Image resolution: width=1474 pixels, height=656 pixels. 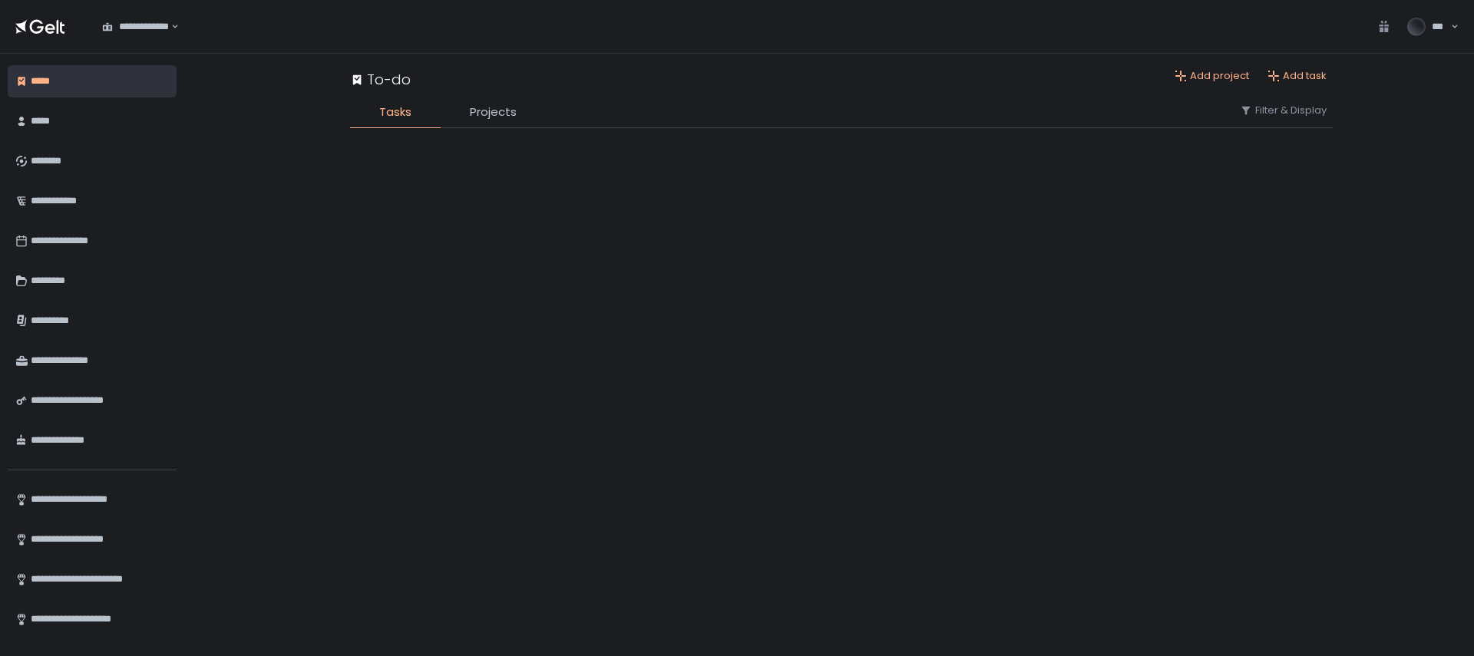 I want to click on div: Add project, so click(x=1211, y=76).